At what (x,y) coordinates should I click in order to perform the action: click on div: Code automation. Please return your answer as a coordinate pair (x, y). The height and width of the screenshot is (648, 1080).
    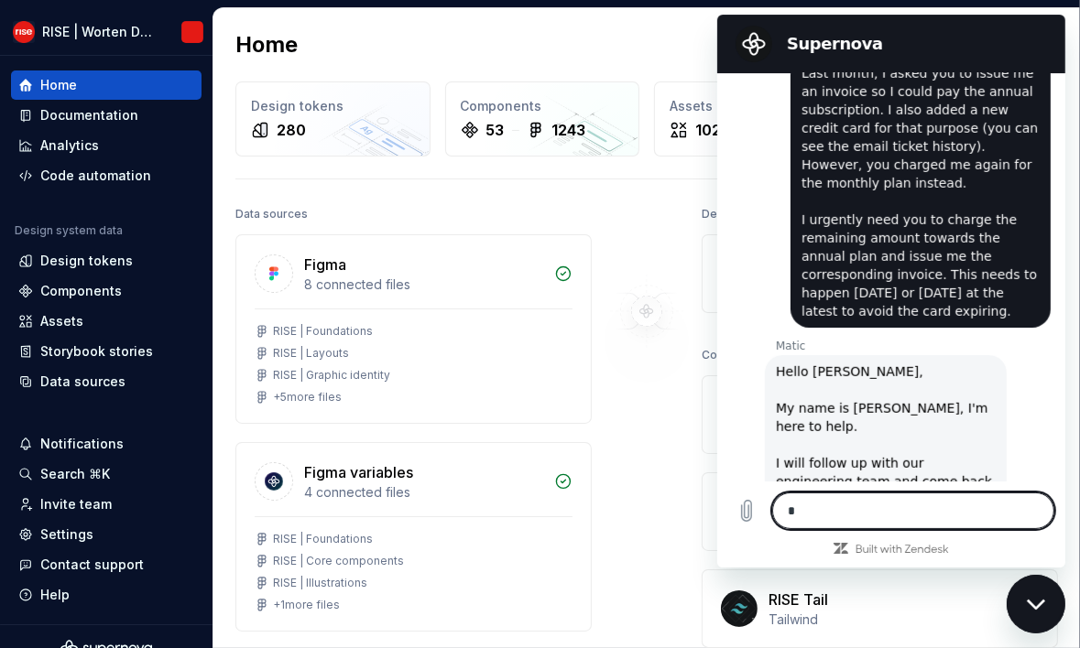
    Looking at the image, I should click on (95, 176).